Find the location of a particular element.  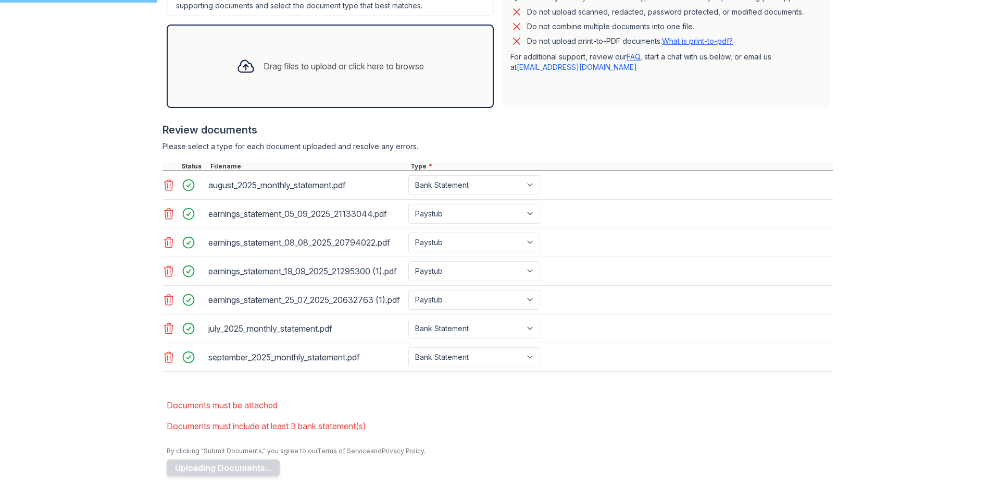

div: Filename is located at coordinates (308, 166).